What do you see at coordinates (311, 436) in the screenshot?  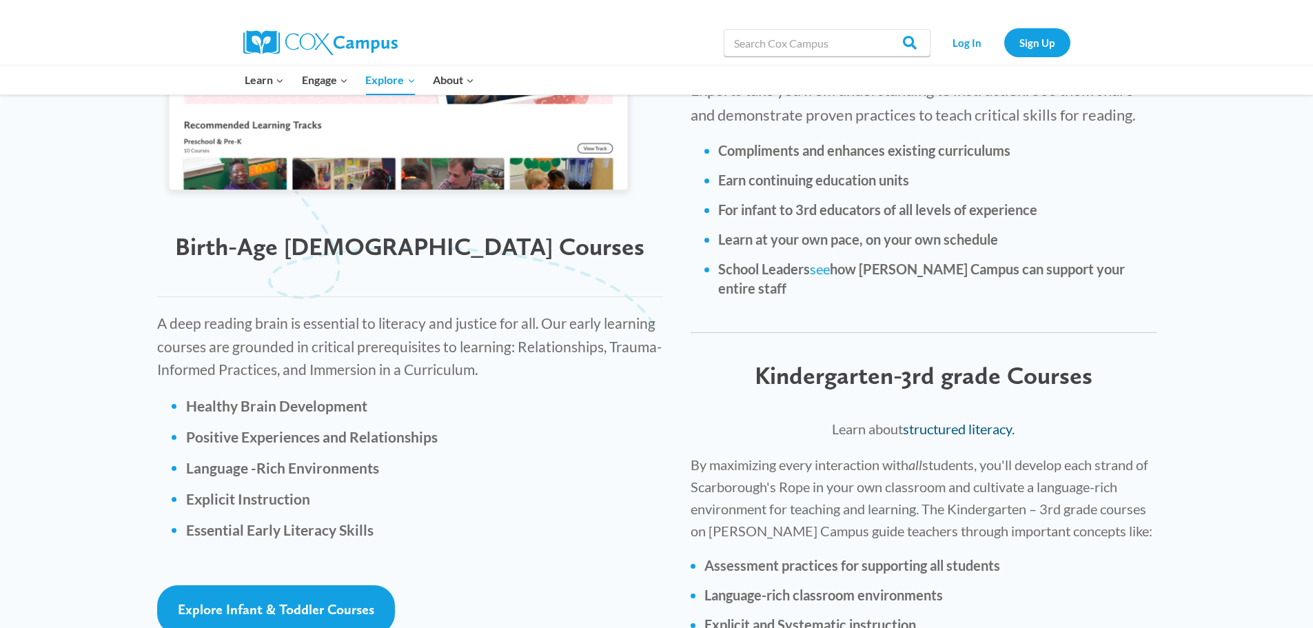 I see `b: Positive Experiences and Relationships` at bounding box center [311, 436].